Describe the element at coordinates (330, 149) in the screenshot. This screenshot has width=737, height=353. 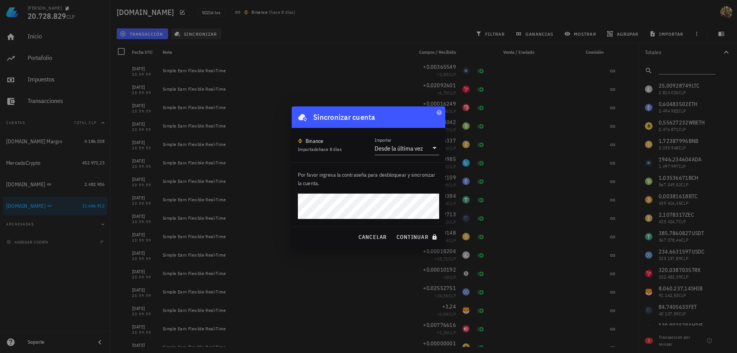
I see `span: hace 8 días` at that location.